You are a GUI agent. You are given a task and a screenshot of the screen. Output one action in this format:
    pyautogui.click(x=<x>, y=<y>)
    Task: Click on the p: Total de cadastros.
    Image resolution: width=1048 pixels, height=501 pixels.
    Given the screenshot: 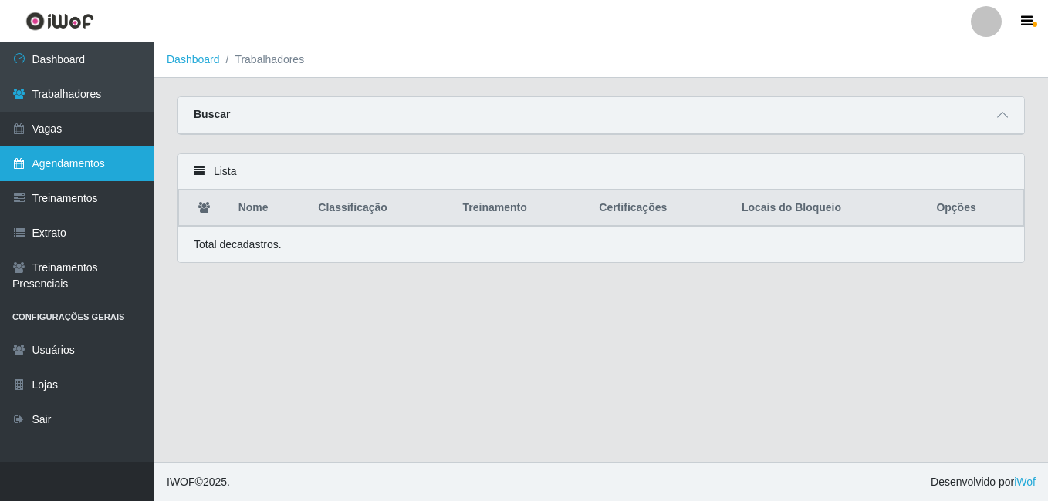 What is the action you would take?
    pyautogui.click(x=238, y=245)
    